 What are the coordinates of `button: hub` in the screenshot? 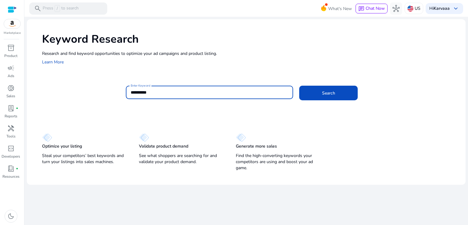 It's located at (396, 9).